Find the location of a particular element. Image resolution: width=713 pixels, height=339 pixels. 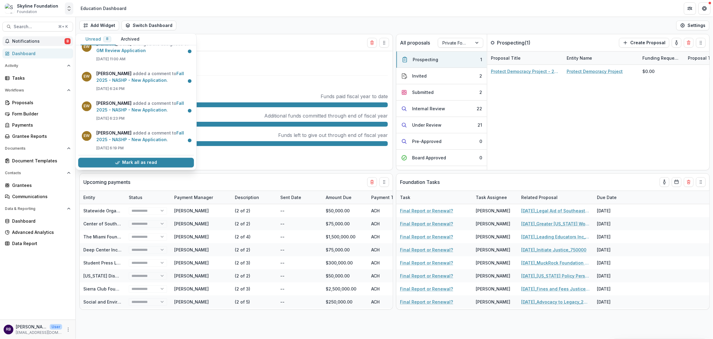

div: Data Report is located at coordinates (40, 243).